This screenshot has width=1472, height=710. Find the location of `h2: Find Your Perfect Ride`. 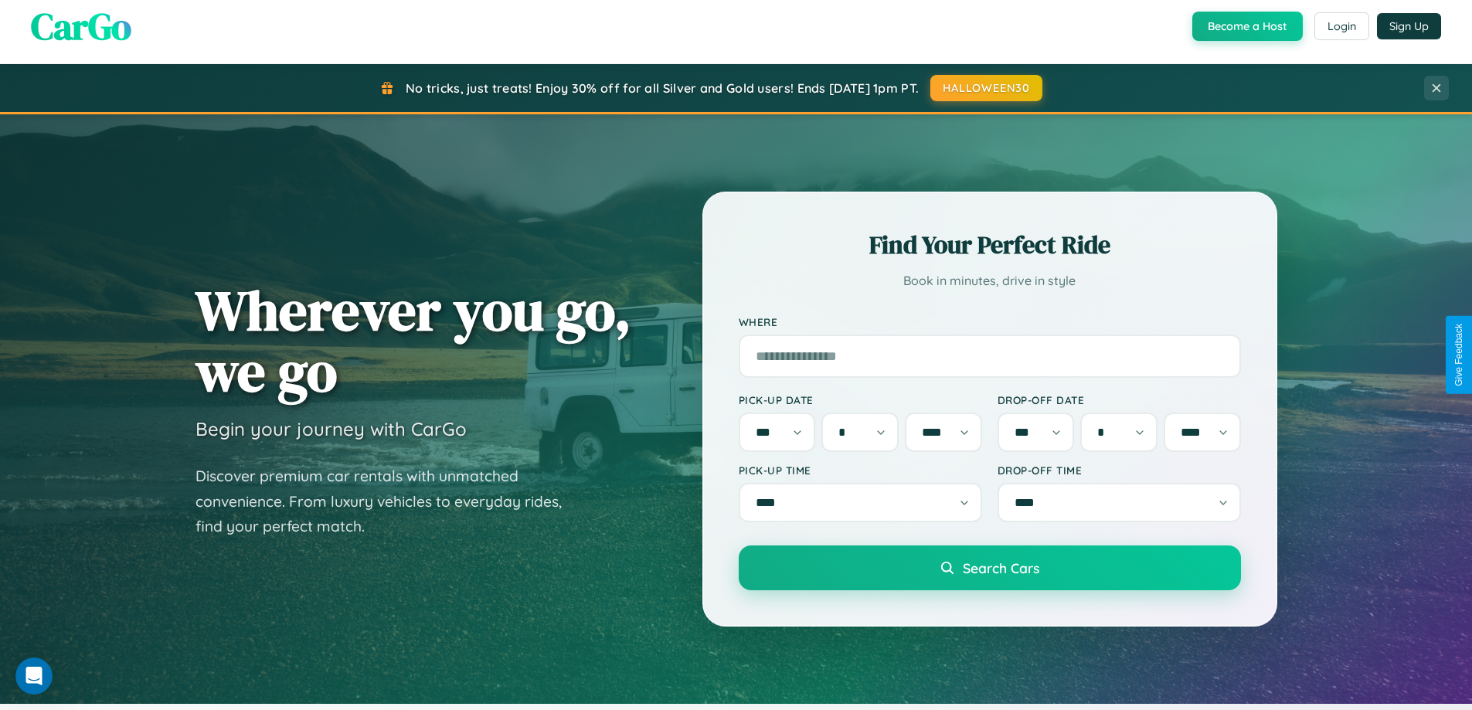

h2: Find Your Perfect Ride is located at coordinates (990, 245).